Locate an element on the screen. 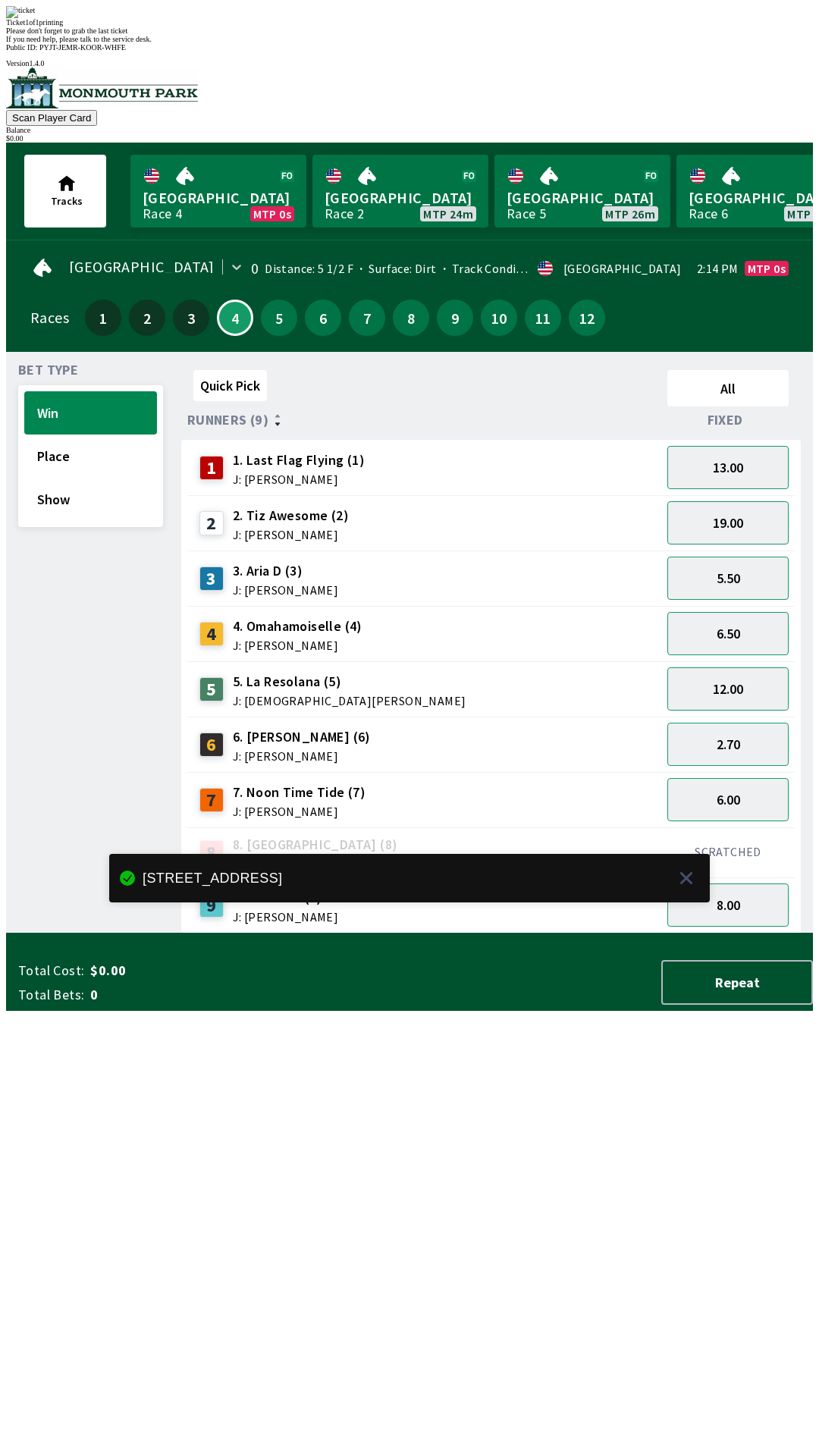 The image size is (819, 1456). button: 6 is located at coordinates (324, 318).